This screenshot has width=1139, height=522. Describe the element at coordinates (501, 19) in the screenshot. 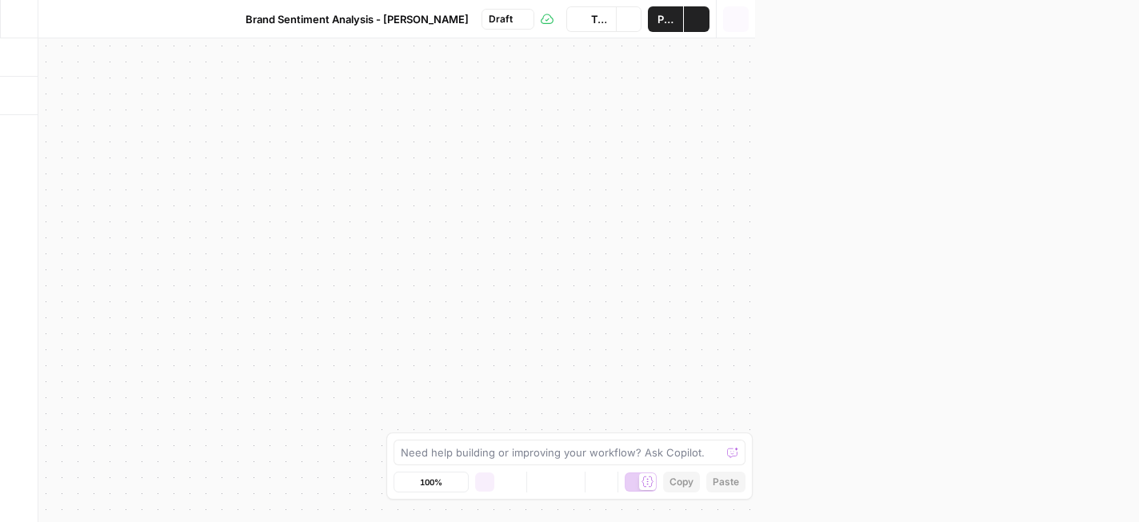

I see `span: Draft` at that location.